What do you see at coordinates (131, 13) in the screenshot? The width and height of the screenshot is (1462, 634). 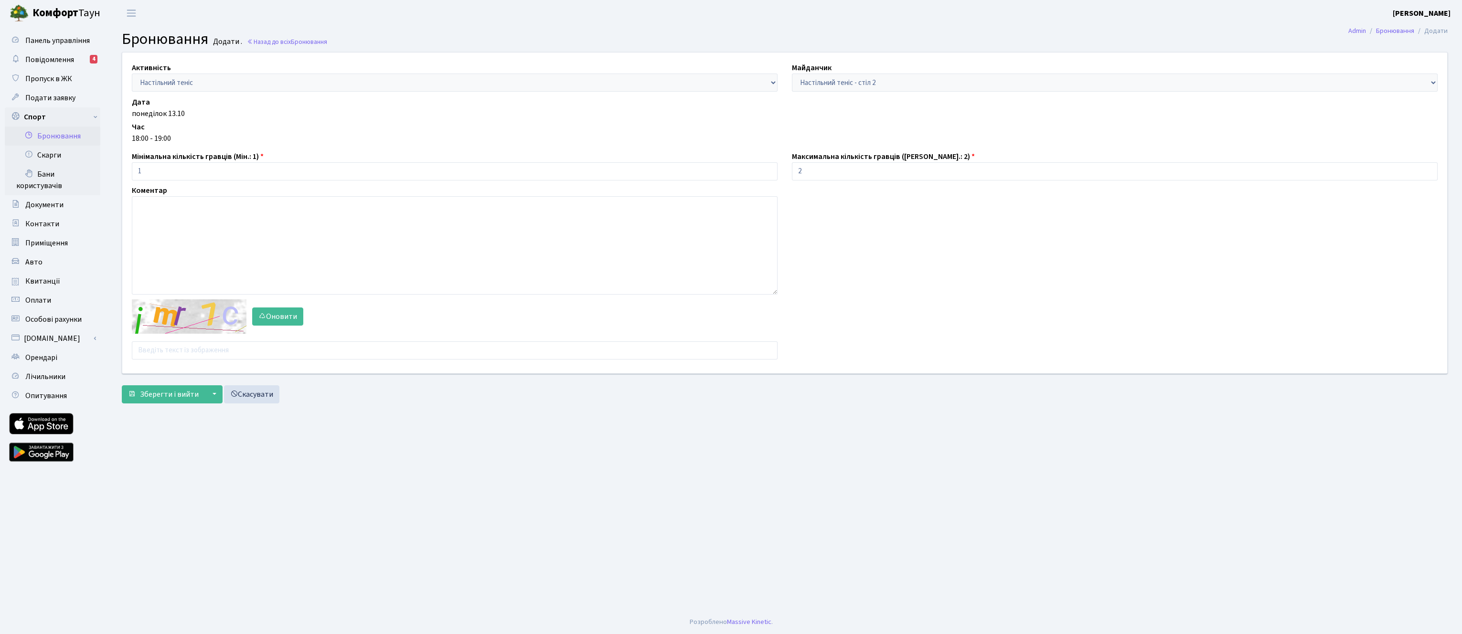 I see `button: Переключити навігацію` at bounding box center [131, 13].